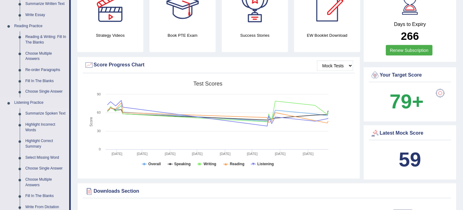  What do you see at coordinates (265, 164) in the screenshot?
I see `tspan: Listening` at bounding box center [265, 164].